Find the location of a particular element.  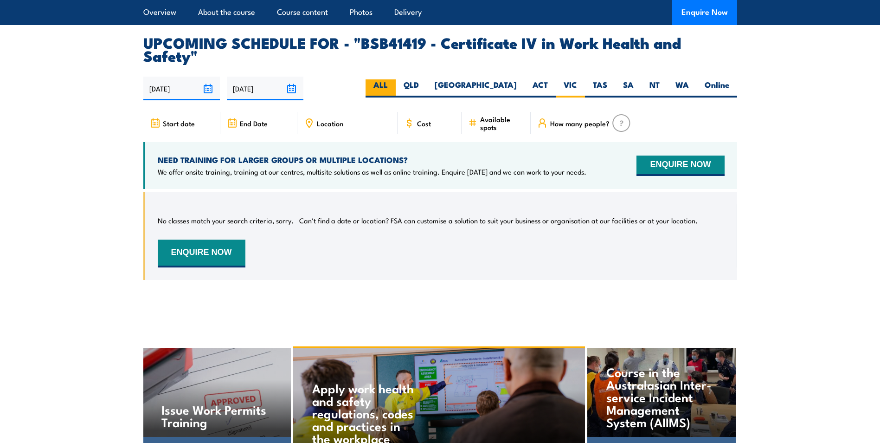

label: WA is located at coordinates (682, 88).